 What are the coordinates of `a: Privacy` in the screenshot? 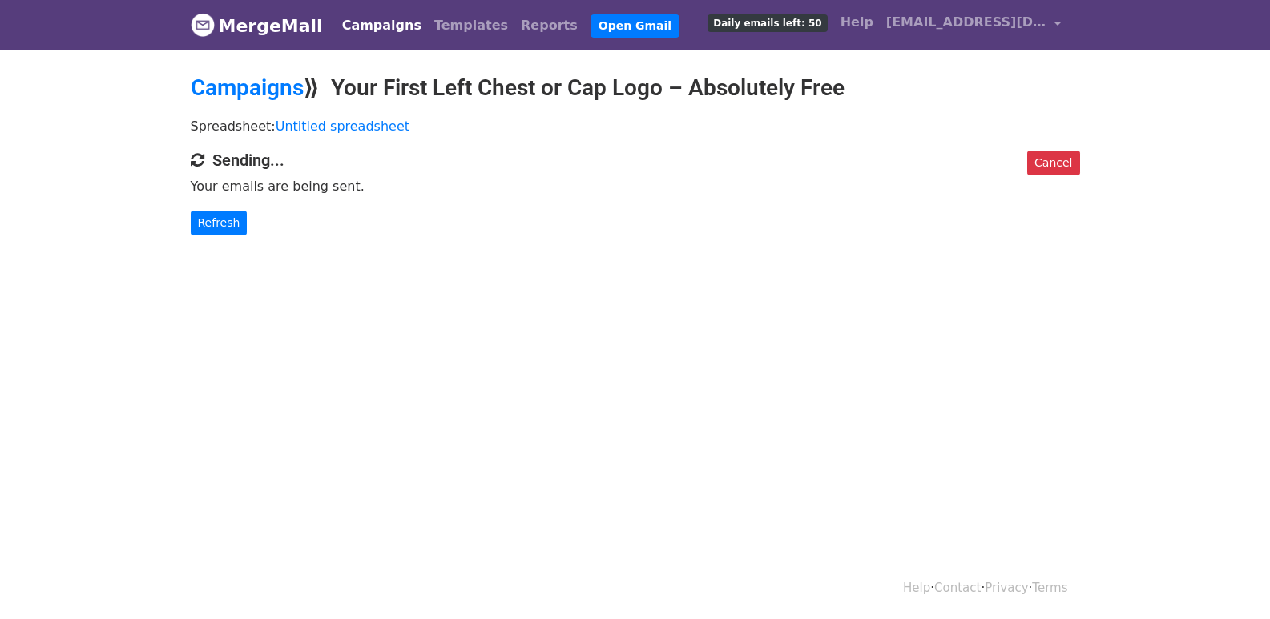 It's located at (1006, 588).